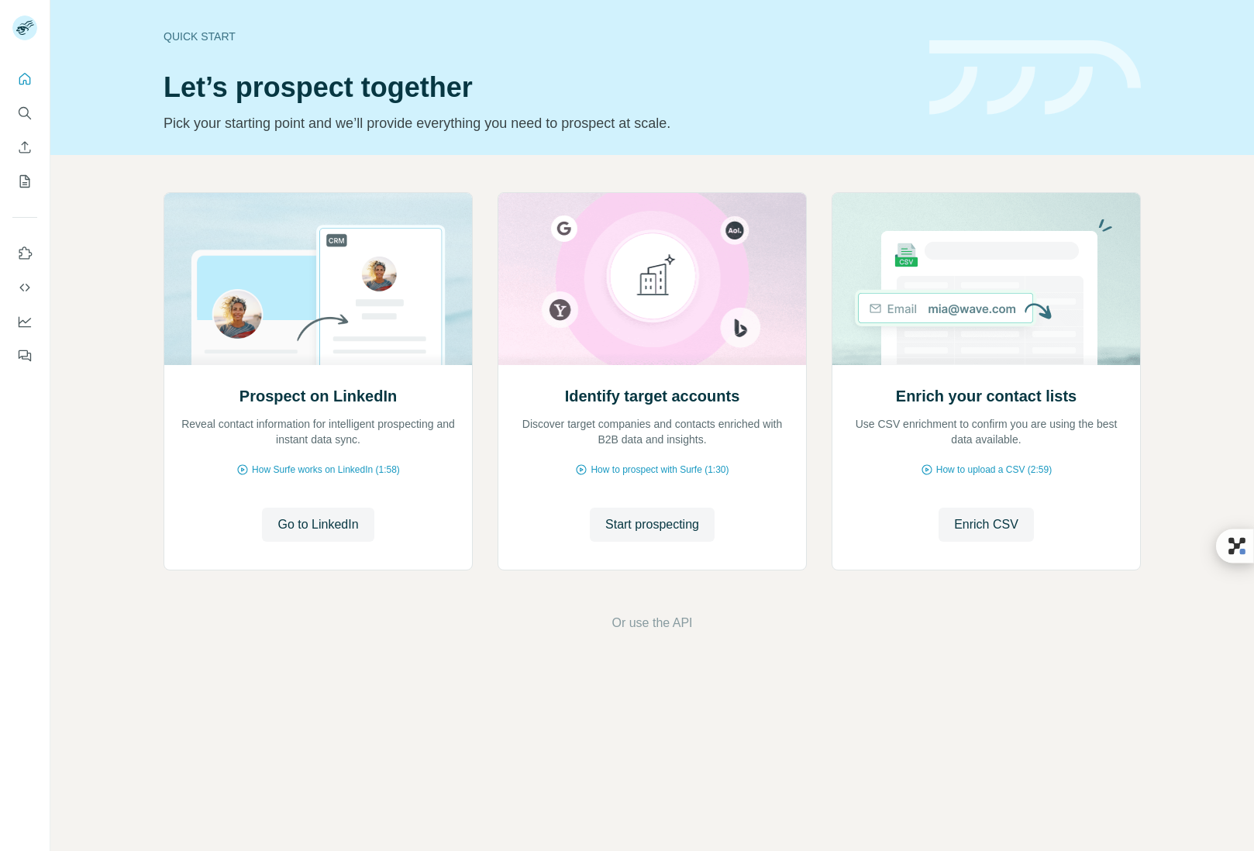 The image size is (1254, 851). Describe the element at coordinates (993, 470) in the screenshot. I see `span: How to upload a CSV (2:59)` at that location.